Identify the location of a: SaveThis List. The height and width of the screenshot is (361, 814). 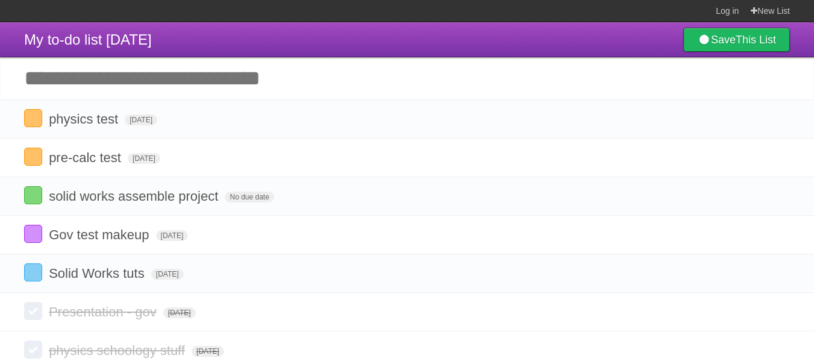
(737, 40).